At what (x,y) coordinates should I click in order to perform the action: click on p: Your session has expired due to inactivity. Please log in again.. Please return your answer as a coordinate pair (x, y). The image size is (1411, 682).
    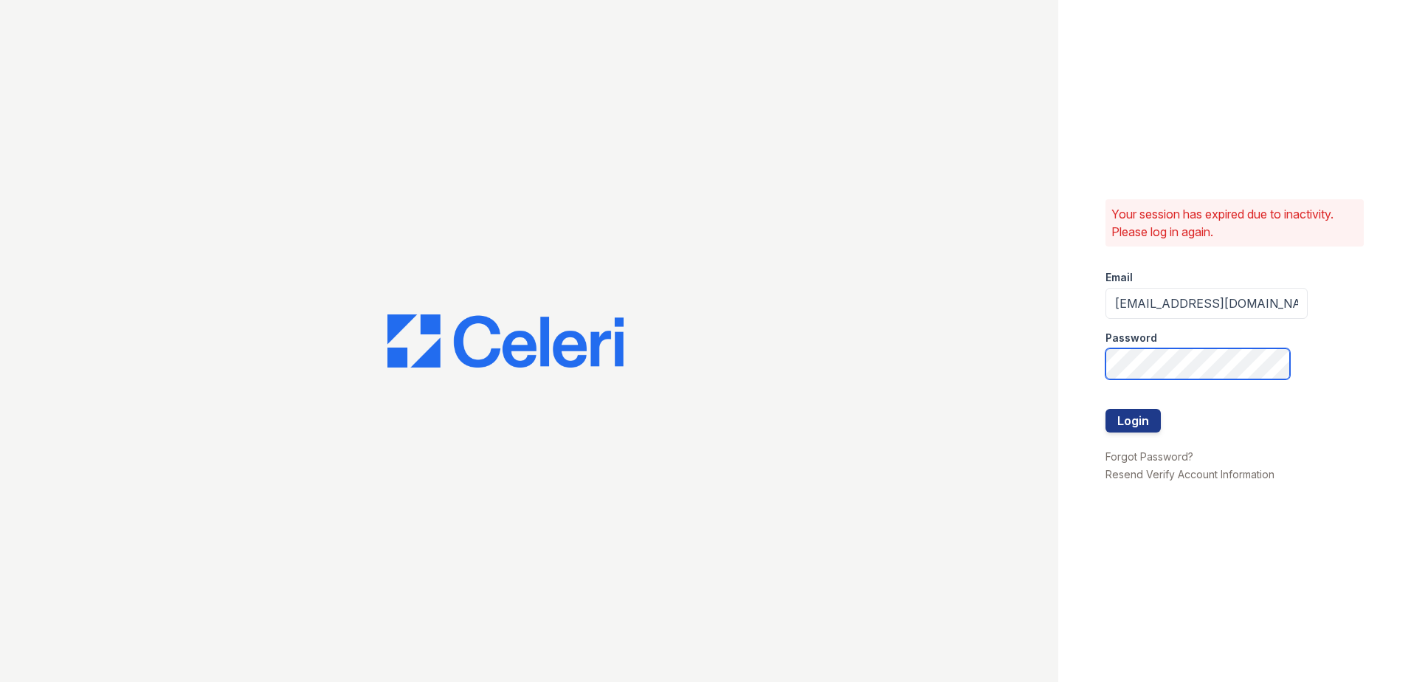
    Looking at the image, I should click on (1234, 223).